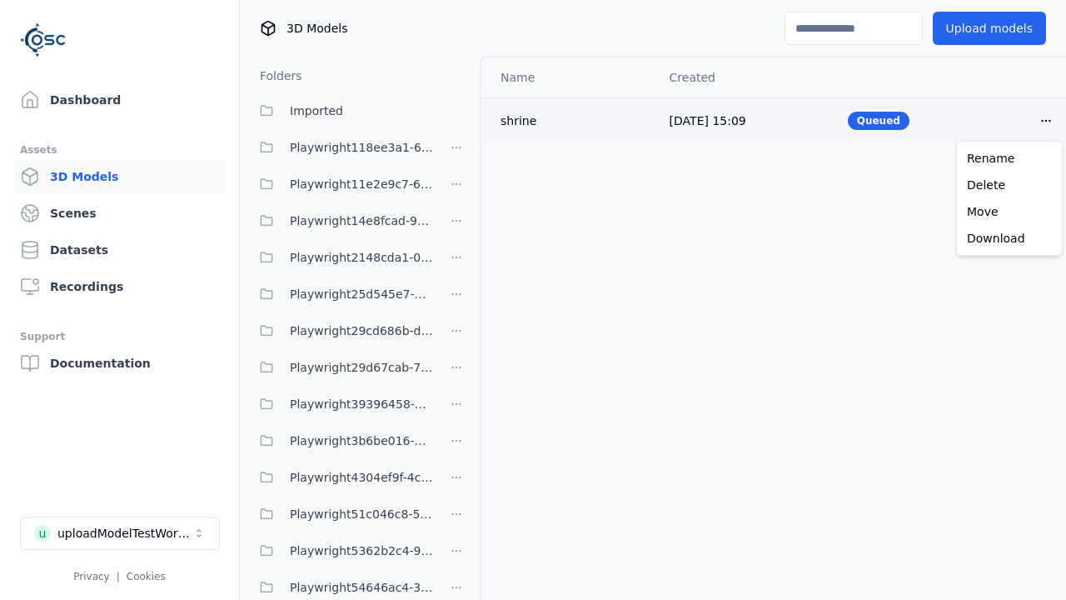 This screenshot has height=600, width=1066. Describe the element at coordinates (1010, 212) in the screenshot. I see `div: Move` at that location.